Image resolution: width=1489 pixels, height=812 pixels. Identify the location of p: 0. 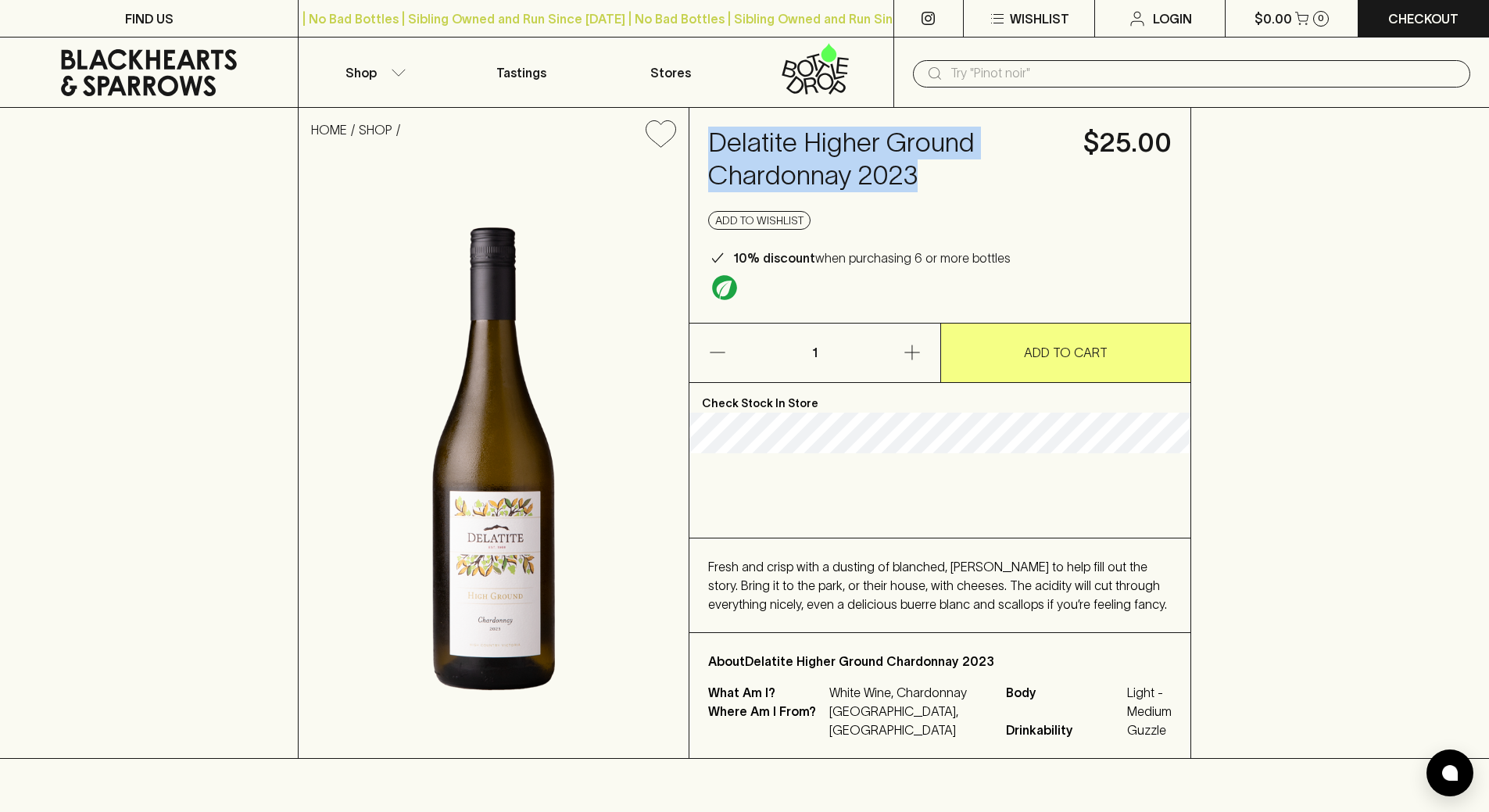
(1321, 18).